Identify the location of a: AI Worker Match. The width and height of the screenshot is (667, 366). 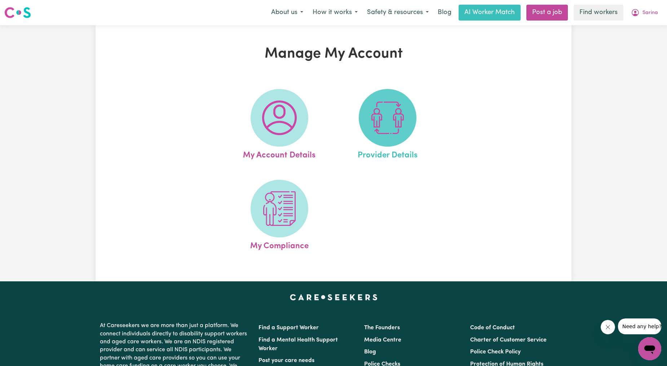
(489, 13).